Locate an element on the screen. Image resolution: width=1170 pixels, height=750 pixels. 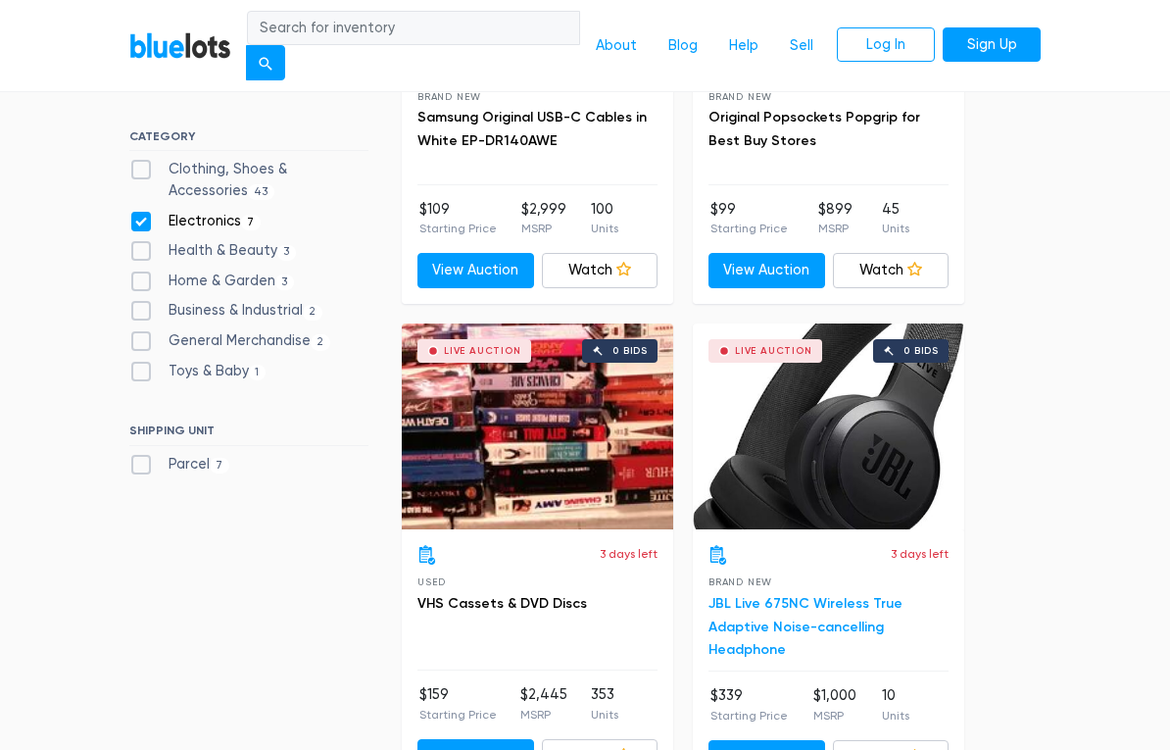
a: VHS Cassets & DVD Discs is located at coordinates (502, 603).